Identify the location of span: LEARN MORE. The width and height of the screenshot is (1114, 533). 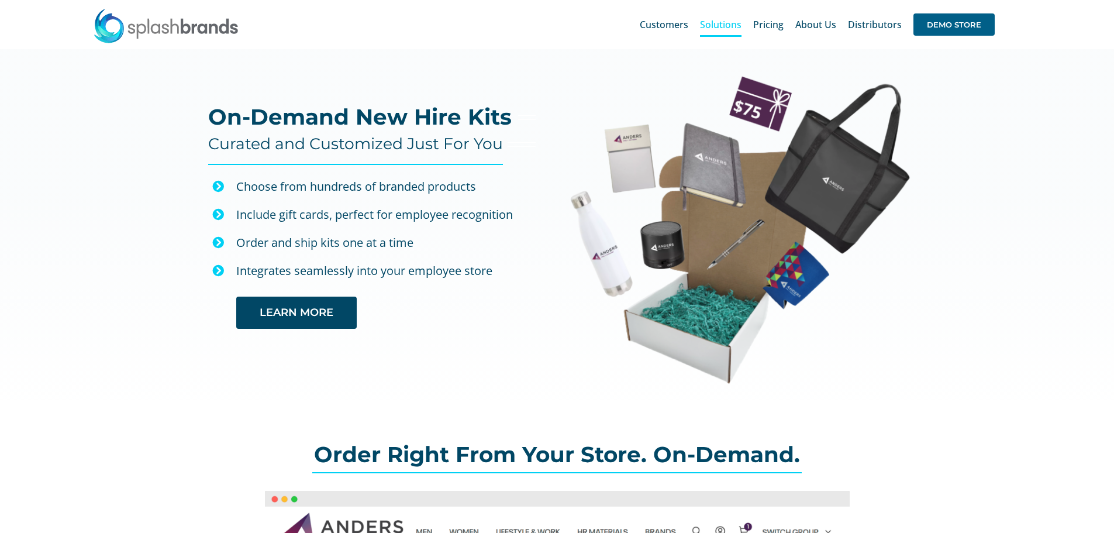
(296, 312).